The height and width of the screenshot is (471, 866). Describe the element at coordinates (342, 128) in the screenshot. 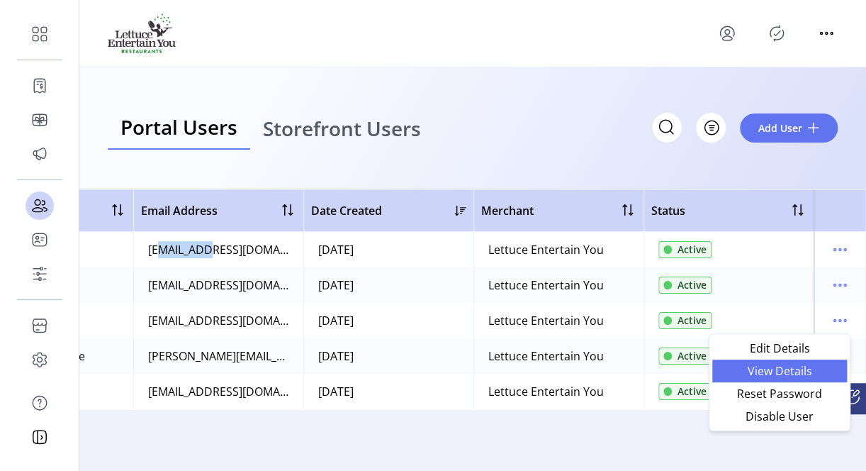

I see `a: Storefront Users` at that location.